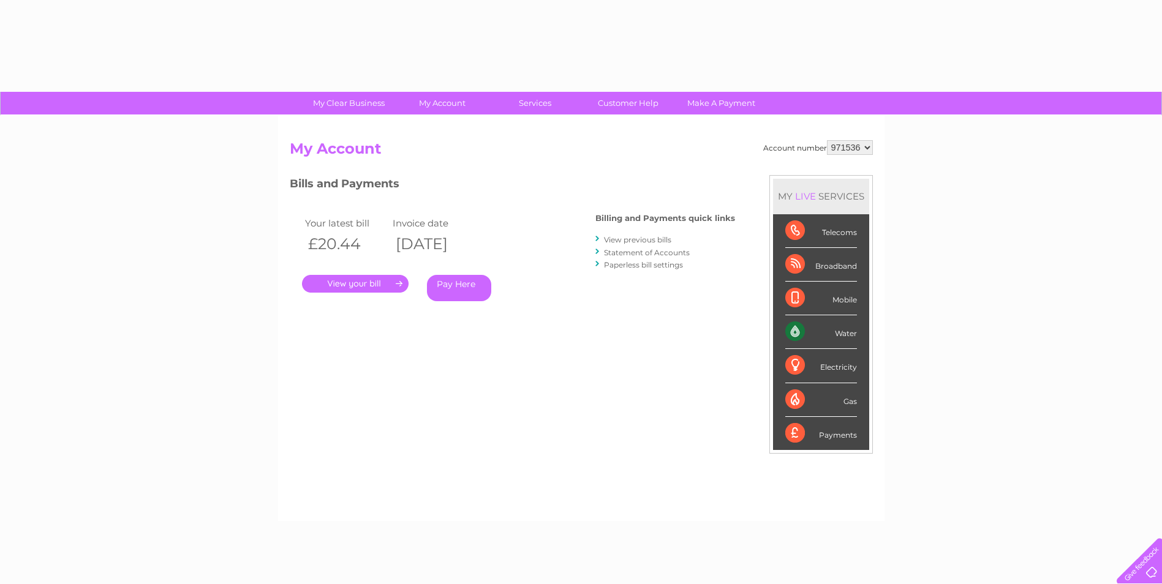 This screenshot has width=1162, height=584. What do you see at coordinates (346, 223) in the screenshot?
I see `td: Your latest bill` at bounding box center [346, 223].